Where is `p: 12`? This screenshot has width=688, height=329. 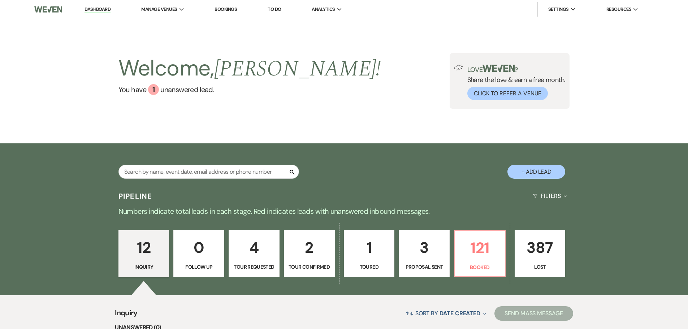
p: 12 is located at coordinates (144, 247).